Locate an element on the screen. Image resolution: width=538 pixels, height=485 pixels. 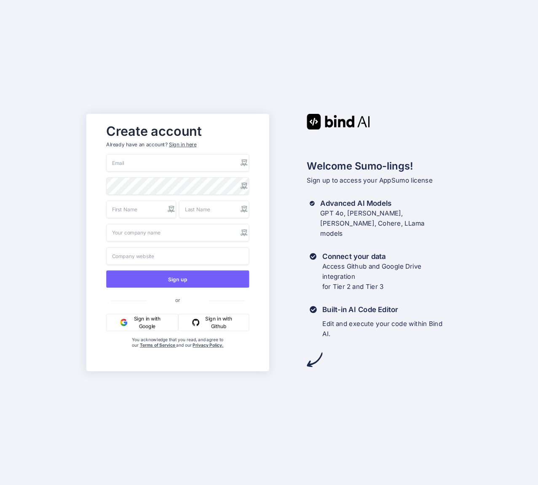
button: Sign in with Google is located at coordinates (142, 322).